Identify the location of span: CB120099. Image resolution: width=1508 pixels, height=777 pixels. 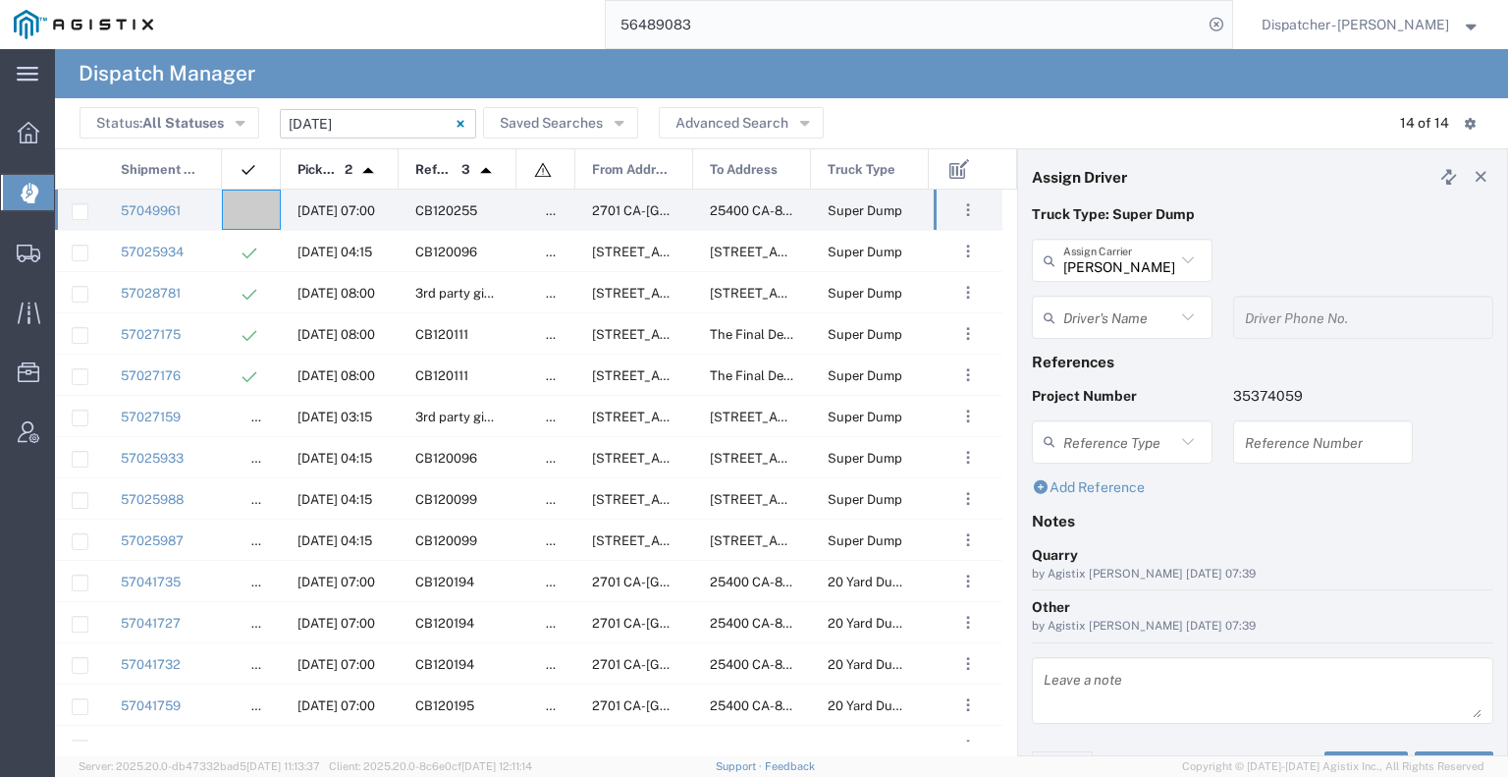
(446, 540).